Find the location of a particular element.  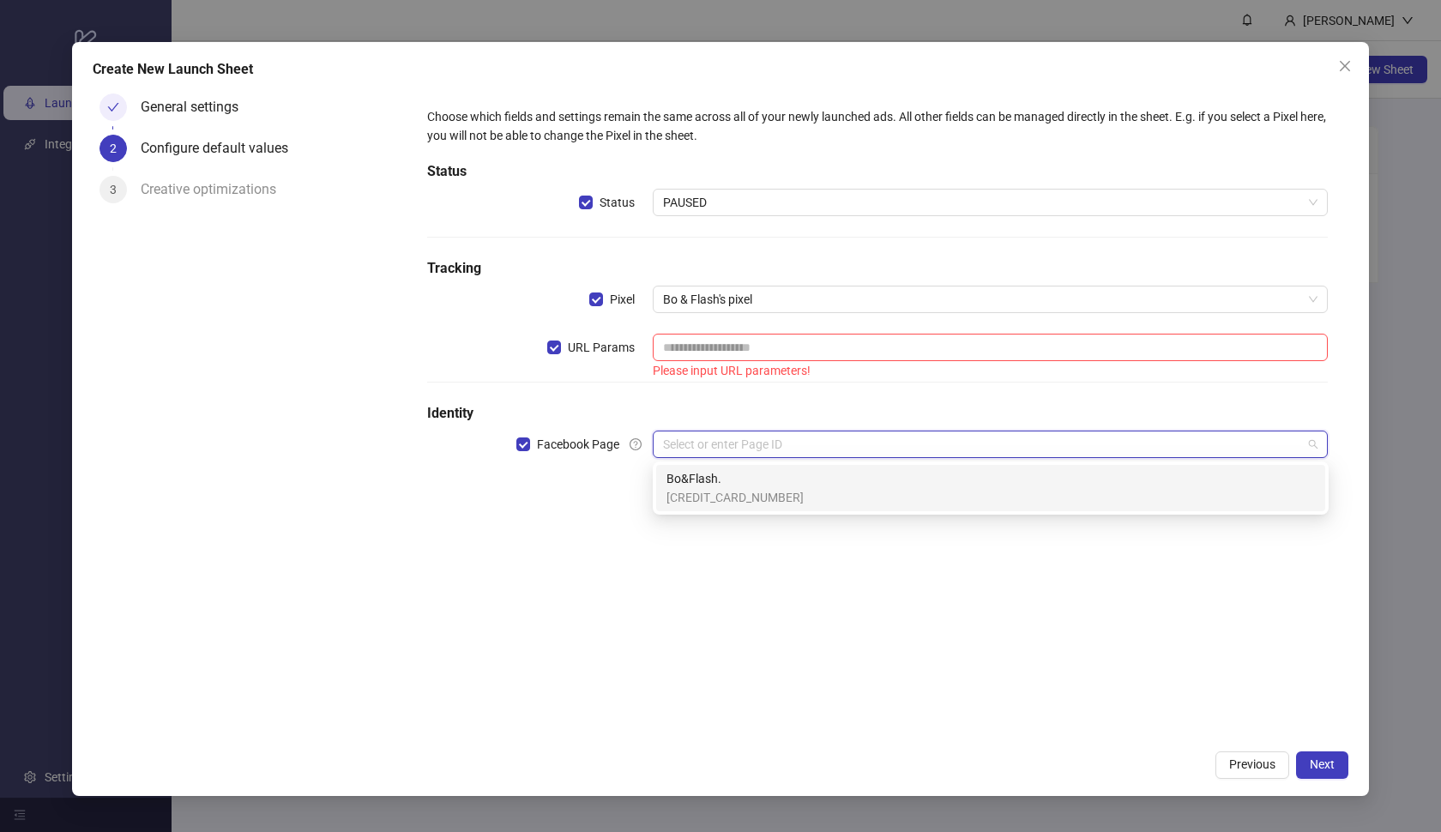

span: Pixel is located at coordinates (622, 299).